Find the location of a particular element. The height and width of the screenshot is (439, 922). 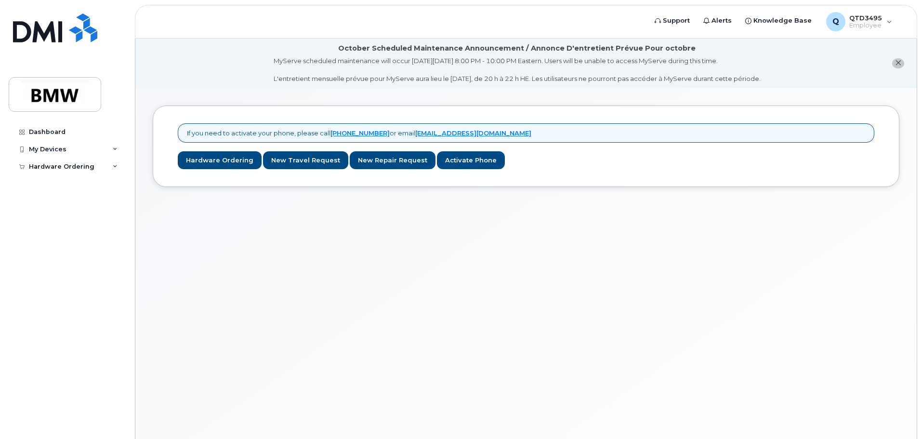

a: Hardware Ordering is located at coordinates (220, 160).